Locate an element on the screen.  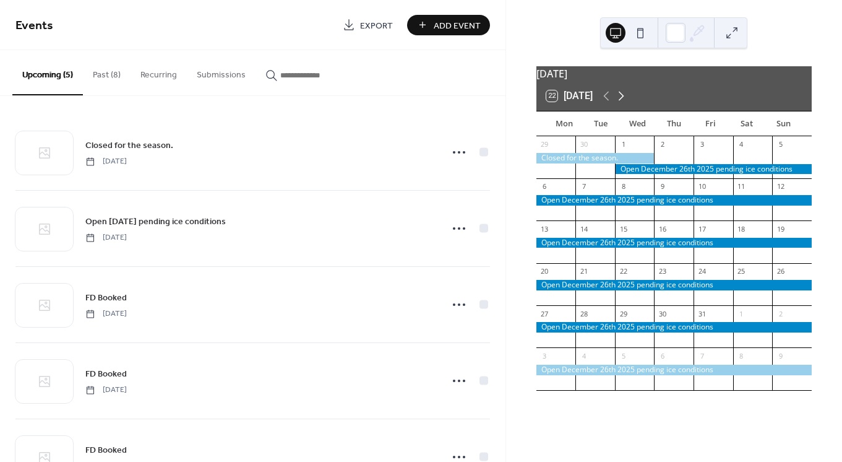
div: Mon is located at coordinates (564, 124).